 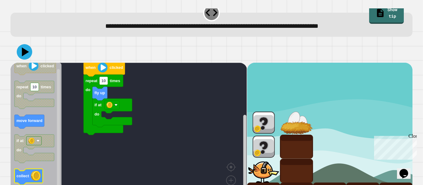 What do you see at coordinates (29, 121) in the screenshot?
I see `text: move forward` at bounding box center [29, 121].